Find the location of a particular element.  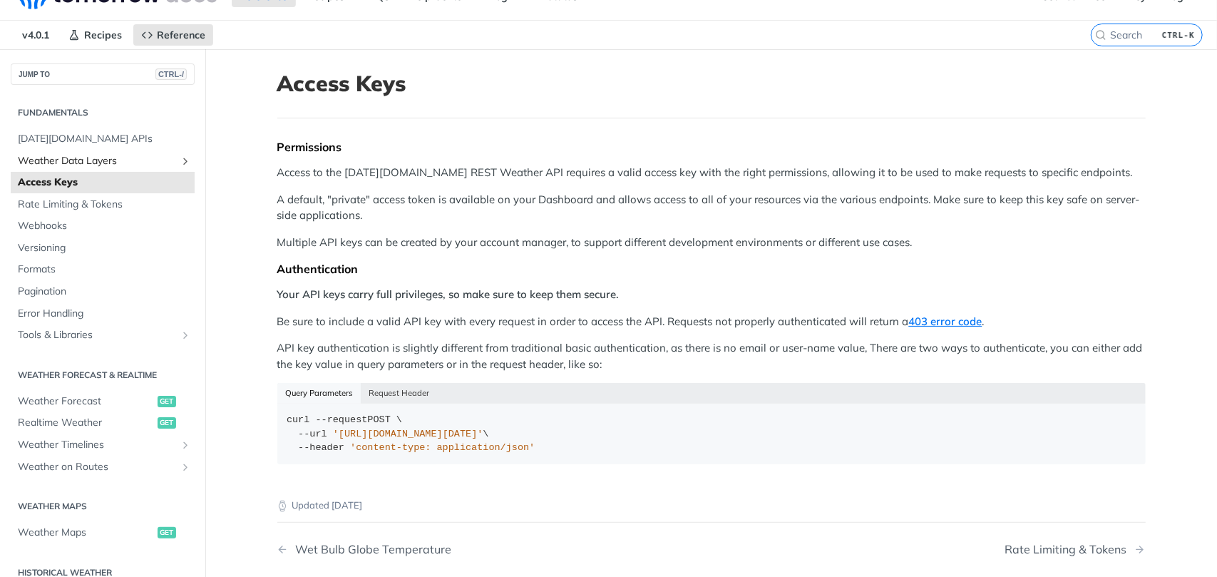

span: CTRL-/ is located at coordinates (171, 74).